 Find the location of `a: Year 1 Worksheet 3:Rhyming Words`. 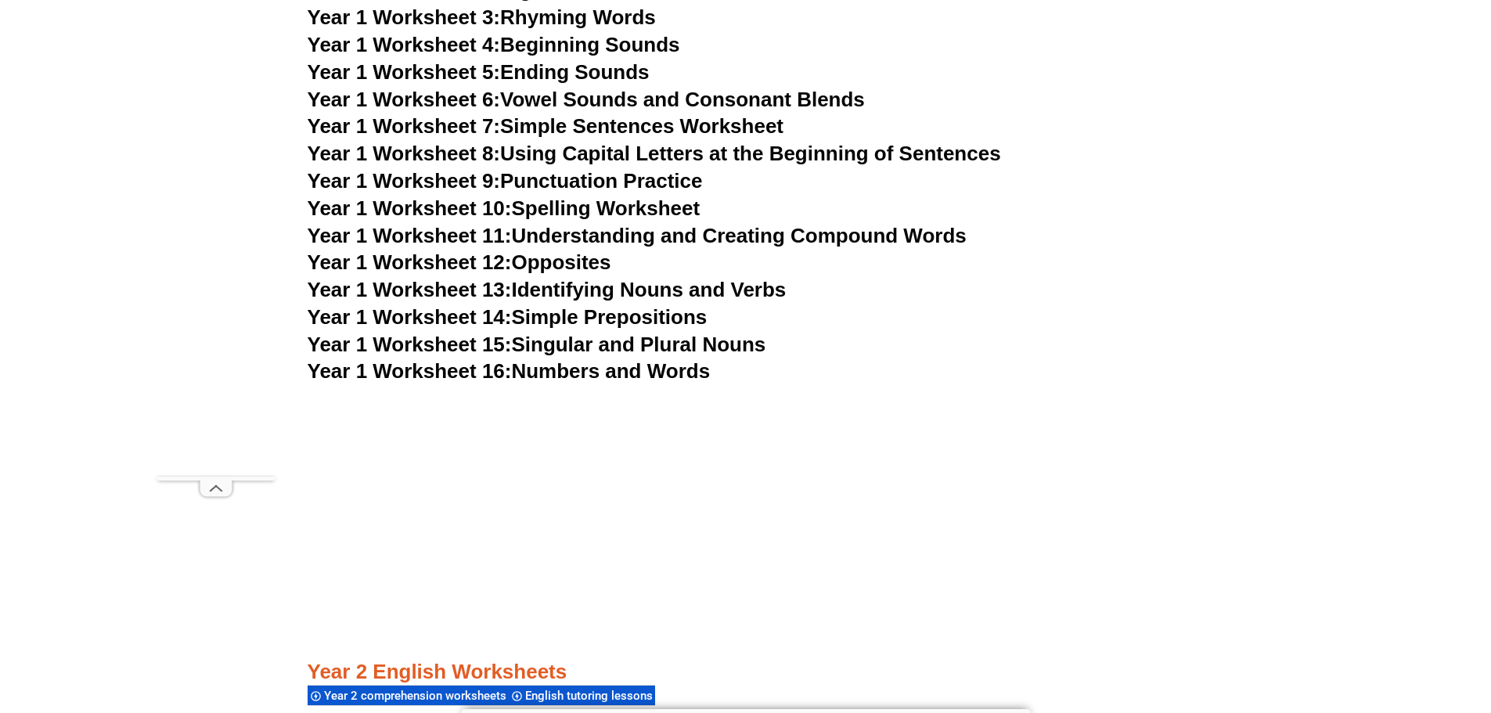

a: Year 1 Worksheet 3:Rhyming Words is located at coordinates (481, 17).